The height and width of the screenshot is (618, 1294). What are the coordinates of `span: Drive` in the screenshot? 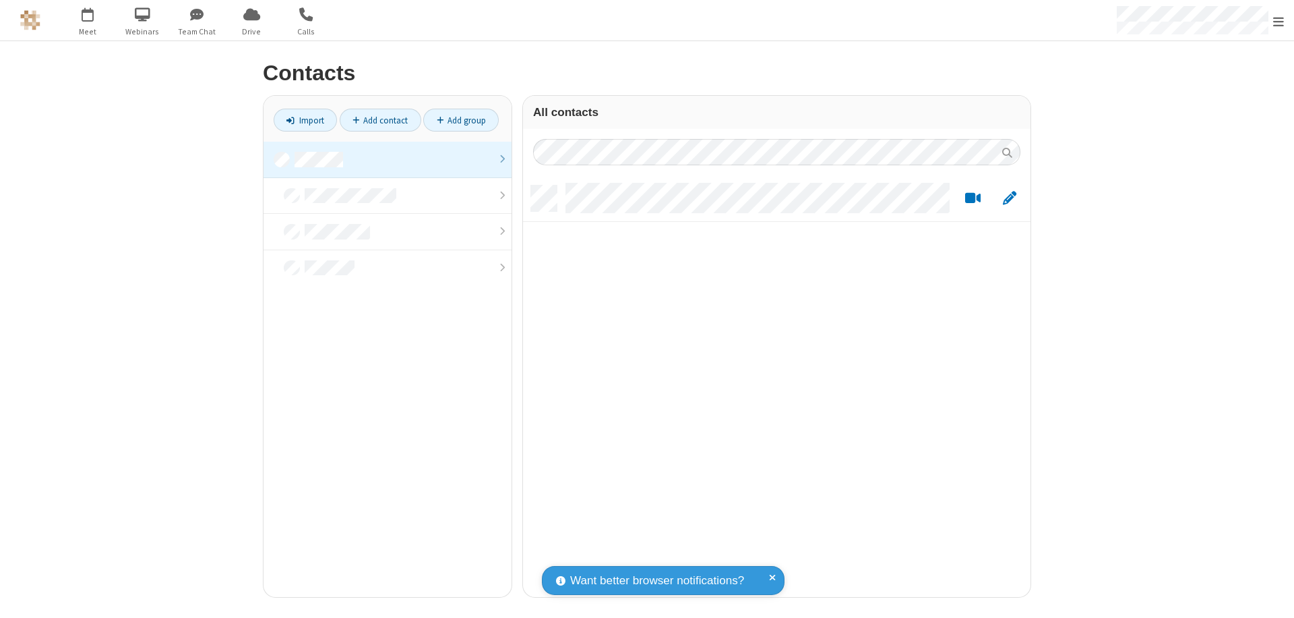 It's located at (251, 32).